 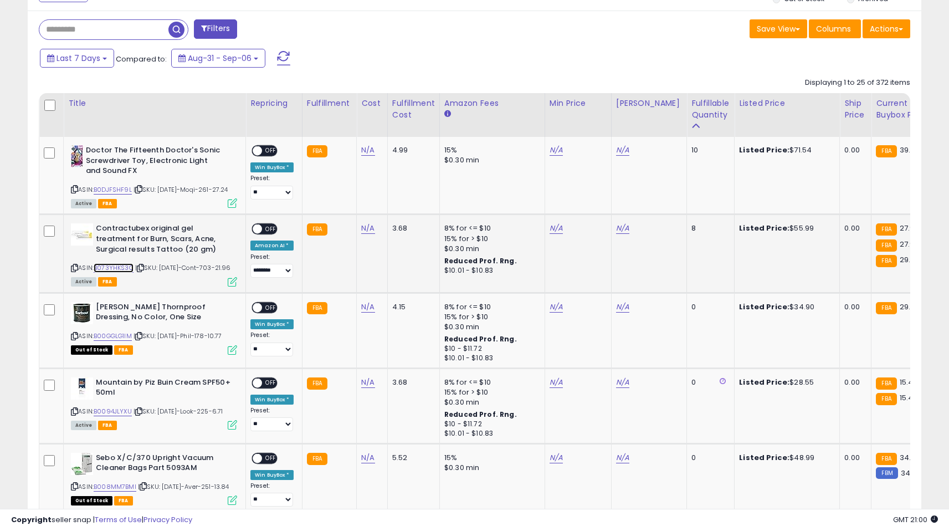 I want to click on div: Win BuyBox *, so click(x=272, y=475).